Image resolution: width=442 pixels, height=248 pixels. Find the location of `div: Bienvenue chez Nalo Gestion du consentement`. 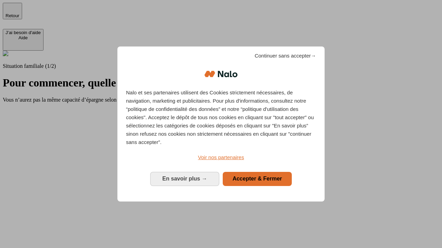

div: Bienvenue chez Nalo Gestion du consentement is located at coordinates (221, 124).